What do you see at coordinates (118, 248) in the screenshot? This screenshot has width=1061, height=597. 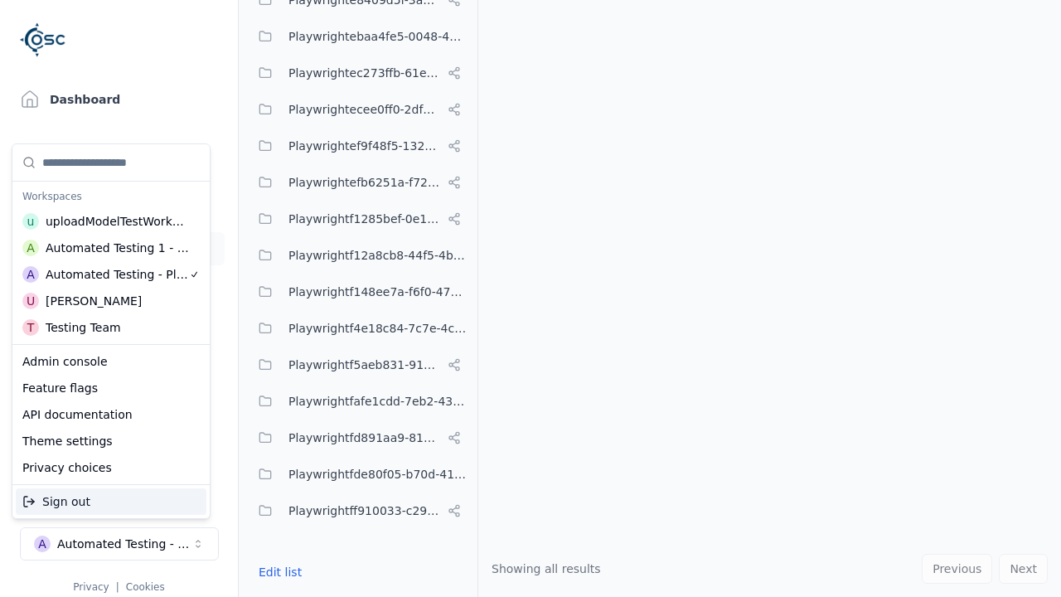 I see `div: Automated Testing 1 - Playwright` at bounding box center [118, 248].